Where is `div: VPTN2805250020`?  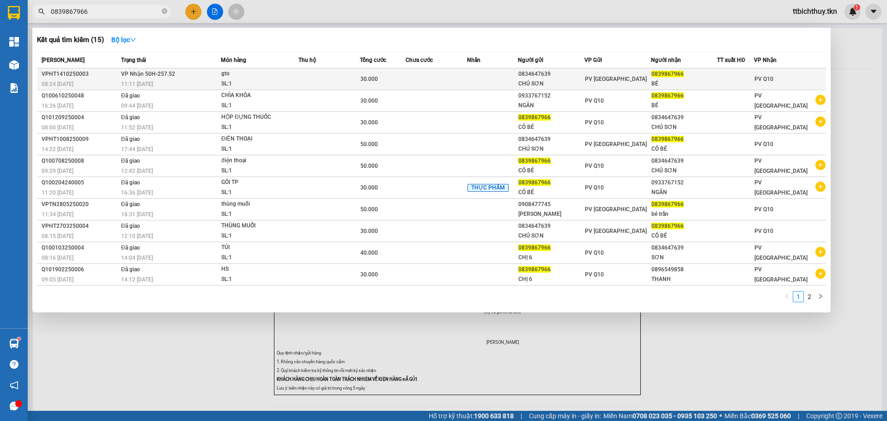 div: VPTN2805250020 is located at coordinates (80, 204).